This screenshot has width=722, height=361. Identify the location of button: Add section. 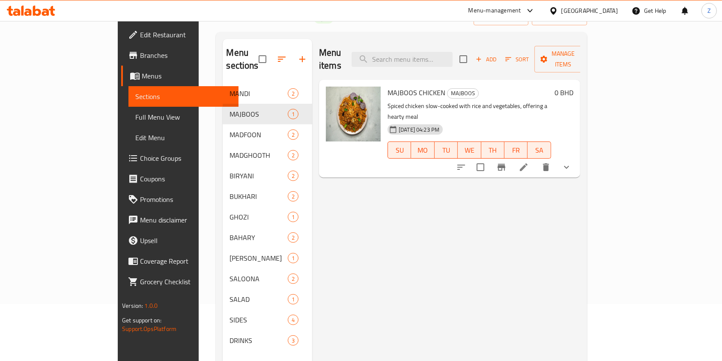
(302, 59).